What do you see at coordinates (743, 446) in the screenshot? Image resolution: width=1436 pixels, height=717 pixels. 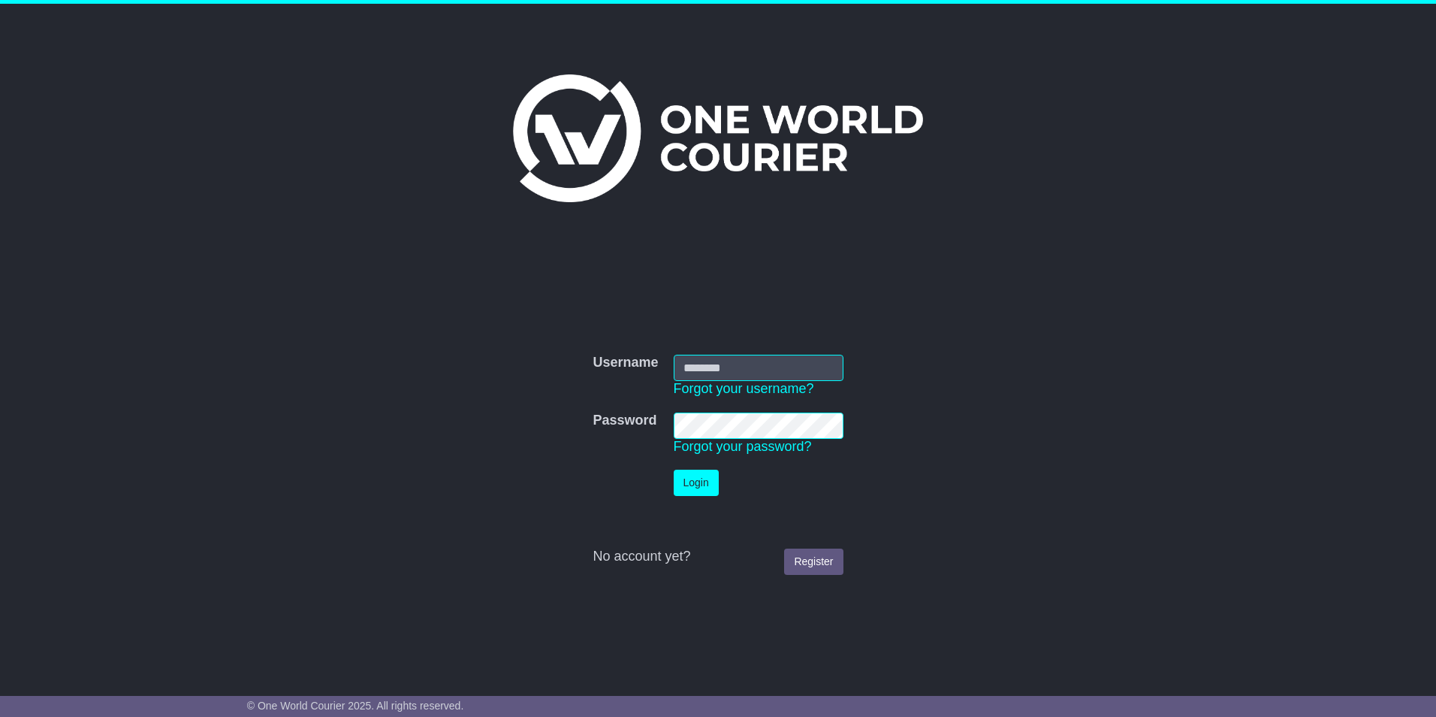 I see `a: Forgot your password?` at bounding box center [743, 446].